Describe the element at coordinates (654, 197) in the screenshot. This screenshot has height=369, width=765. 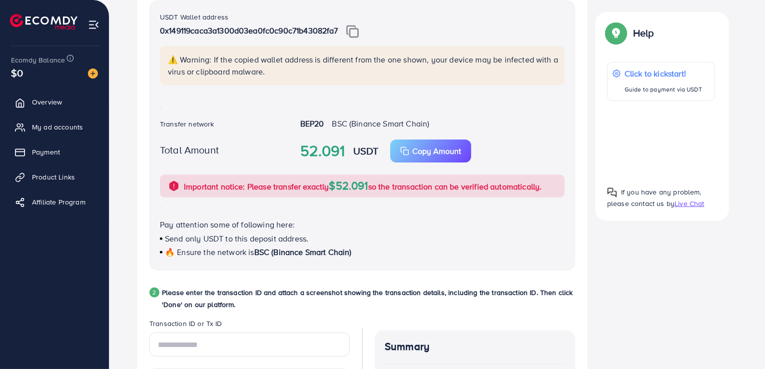
I see `span: If you have any problem, please contact us by` at that location.